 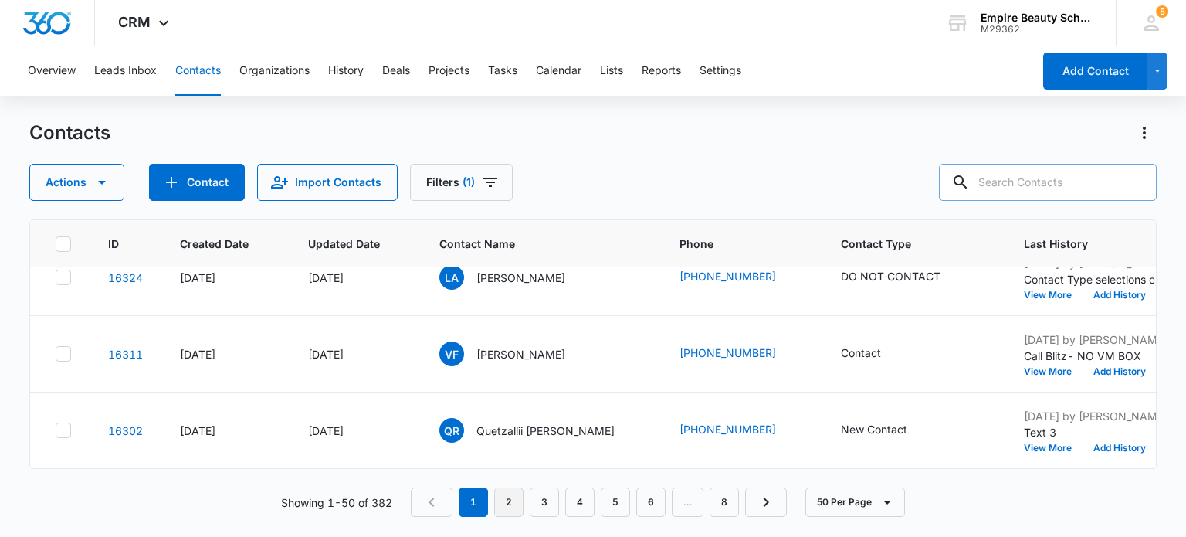 I want to click on span: QR, so click(x=452, y=430).